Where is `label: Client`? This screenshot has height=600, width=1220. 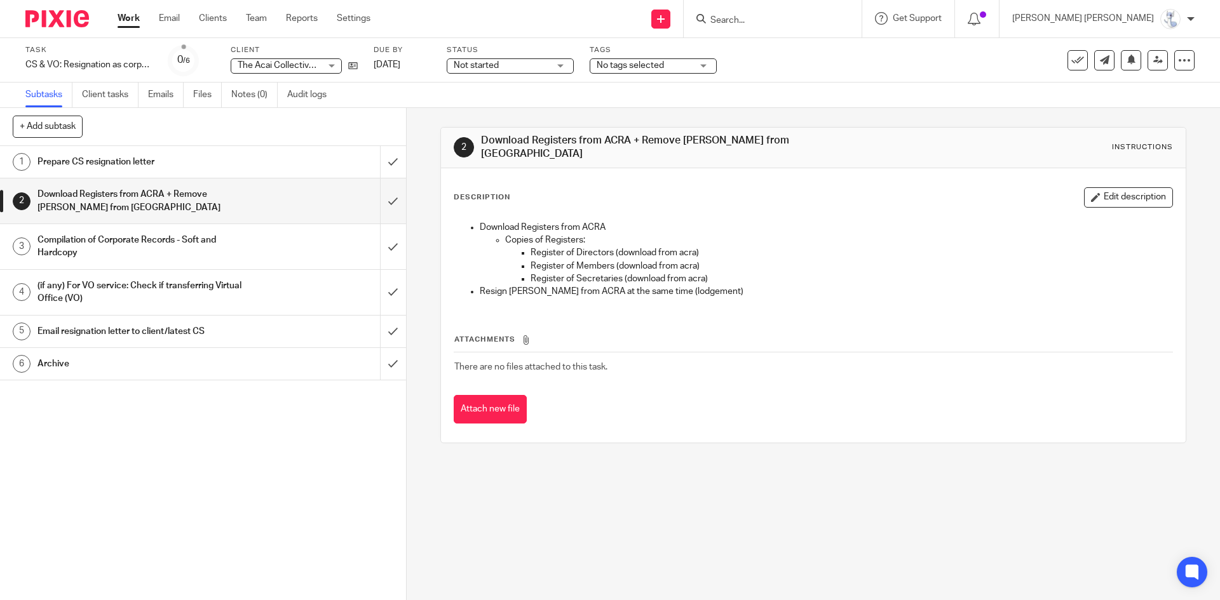 label: Client is located at coordinates (294, 50).